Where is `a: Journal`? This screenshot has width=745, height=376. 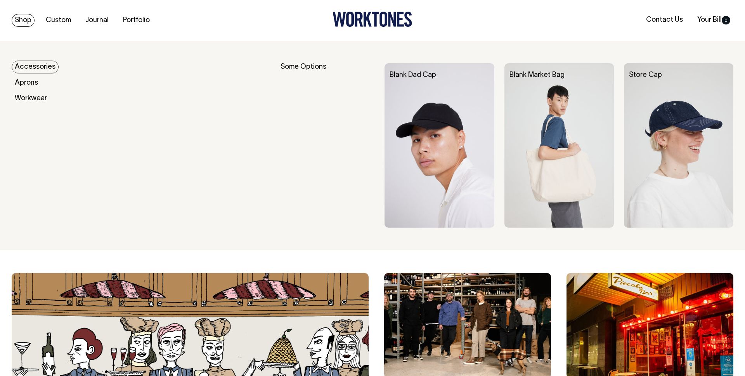 a: Journal is located at coordinates (97, 20).